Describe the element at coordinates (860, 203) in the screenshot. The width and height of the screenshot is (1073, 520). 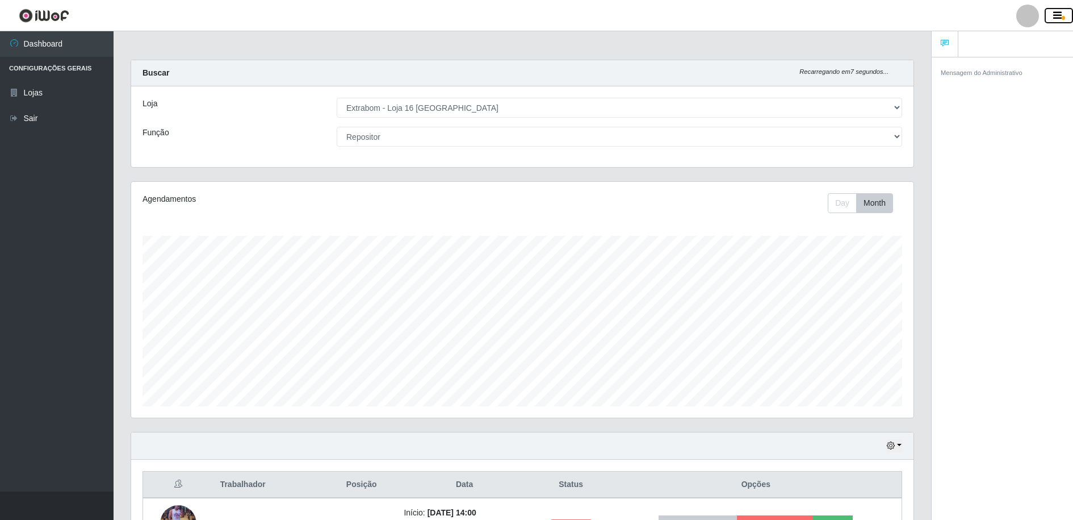
I see `div: First group` at that location.